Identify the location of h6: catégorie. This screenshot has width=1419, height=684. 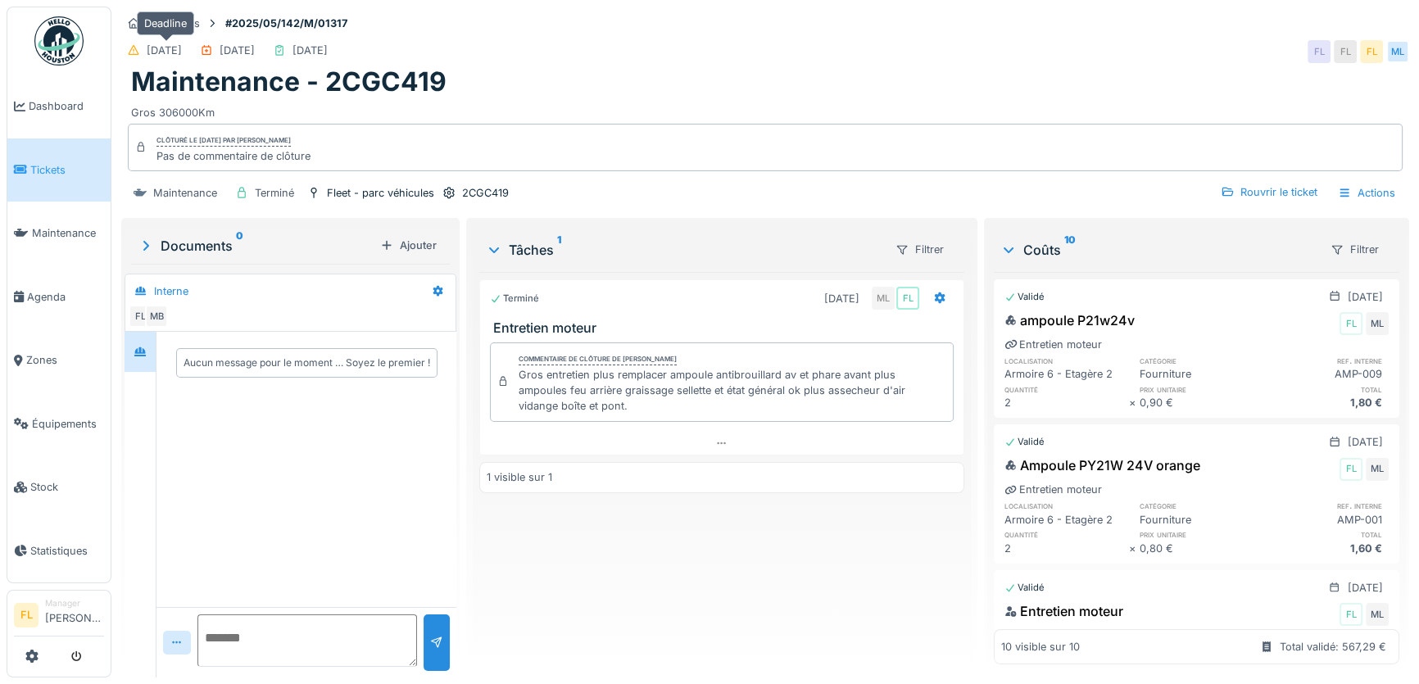
(1202, 505).